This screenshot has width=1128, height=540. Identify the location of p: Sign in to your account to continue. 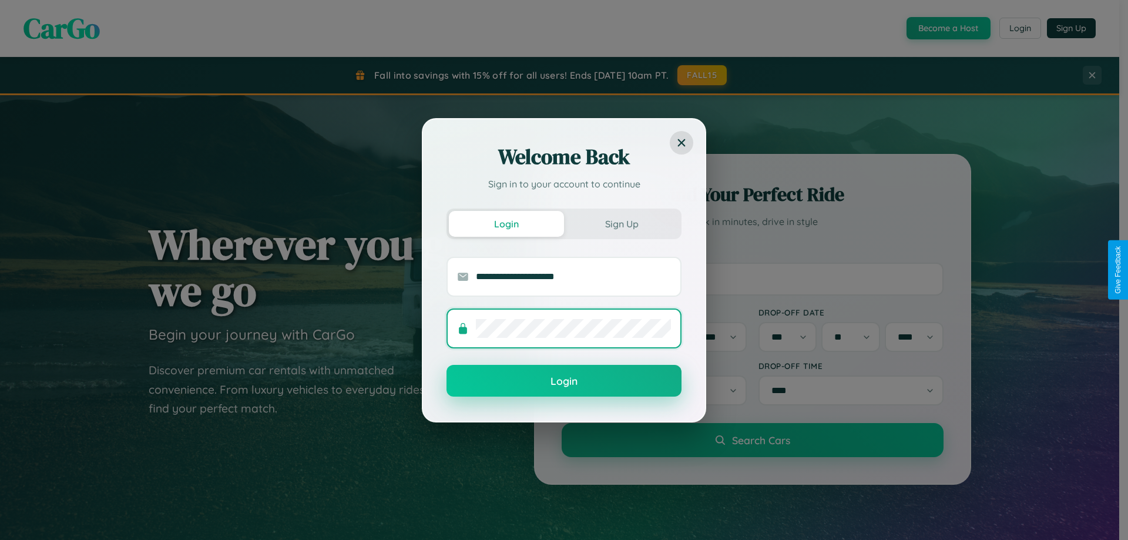
(564, 184).